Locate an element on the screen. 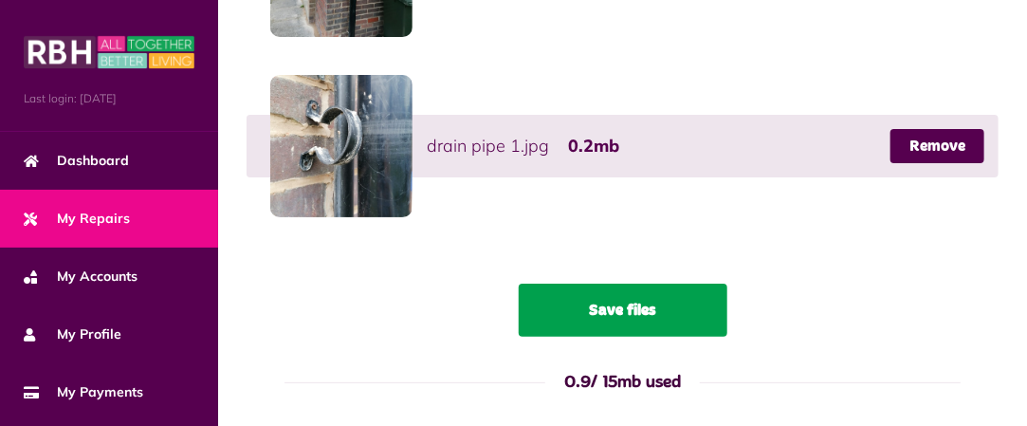 This screenshot has height=426, width=1027. span: My Repairs is located at coordinates (77, 218).